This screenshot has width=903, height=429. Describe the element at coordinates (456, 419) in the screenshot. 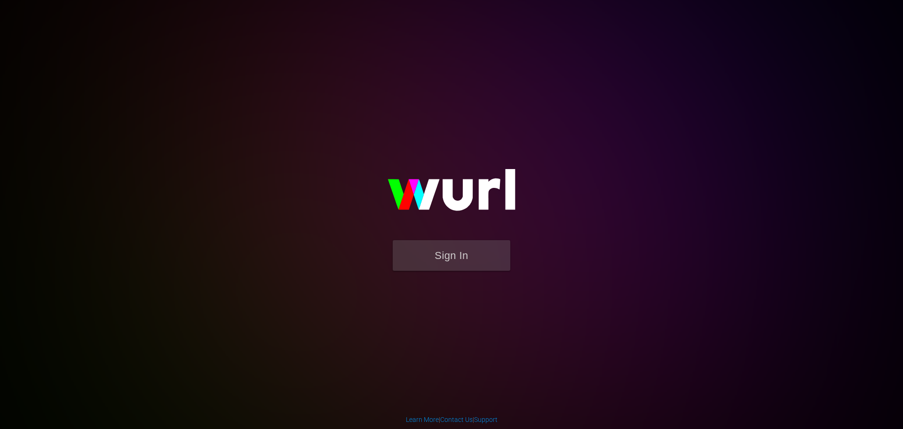

I see `a: Contact Us` at that location.